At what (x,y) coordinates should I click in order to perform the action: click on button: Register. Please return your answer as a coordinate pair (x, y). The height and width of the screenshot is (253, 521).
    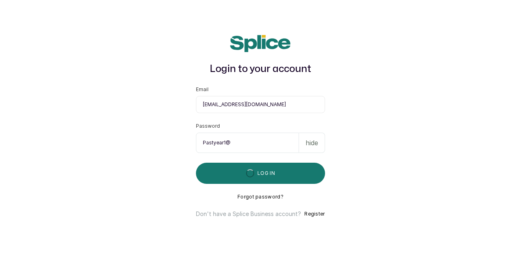
    Looking at the image, I should click on (314, 214).